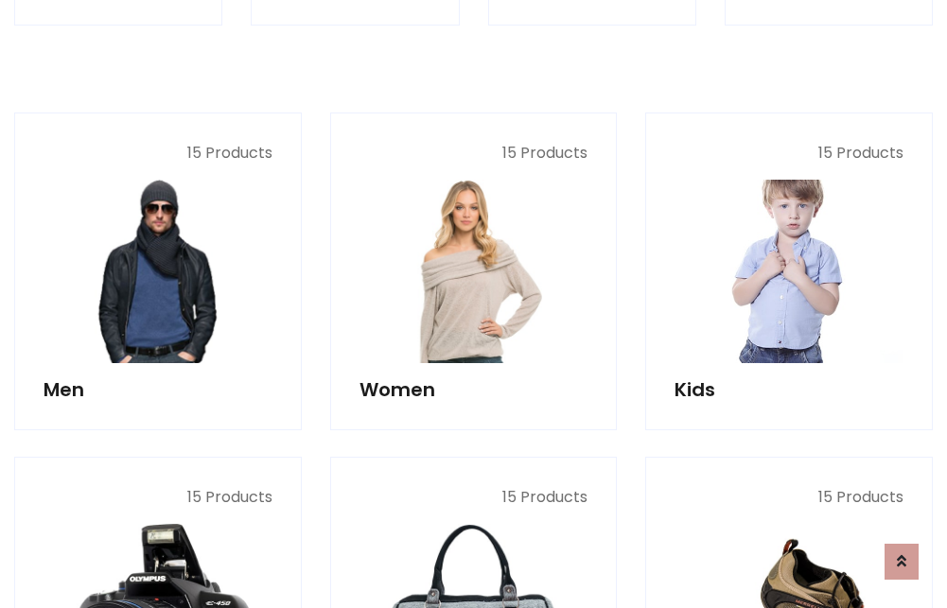 The width and height of the screenshot is (947, 608). Describe the element at coordinates (158, 390) in the screenshot. I see `h5: Men` at that location.